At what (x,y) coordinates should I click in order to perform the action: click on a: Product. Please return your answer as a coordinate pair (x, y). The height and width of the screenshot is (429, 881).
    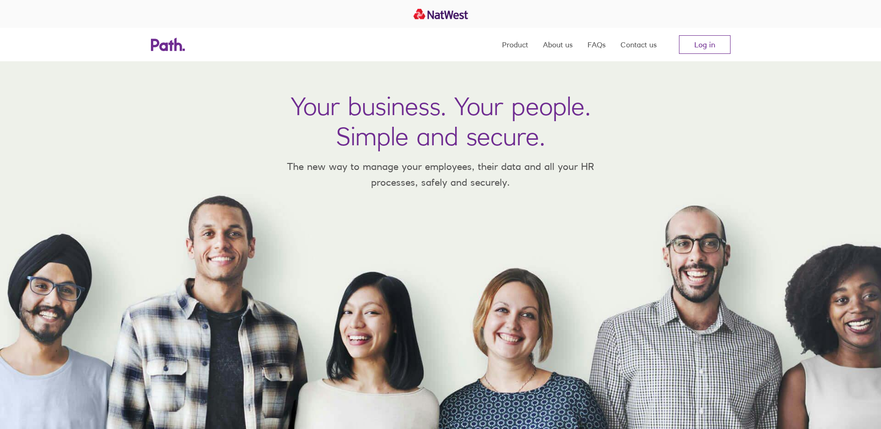
    Looking at the image, I should click on (515, 45).